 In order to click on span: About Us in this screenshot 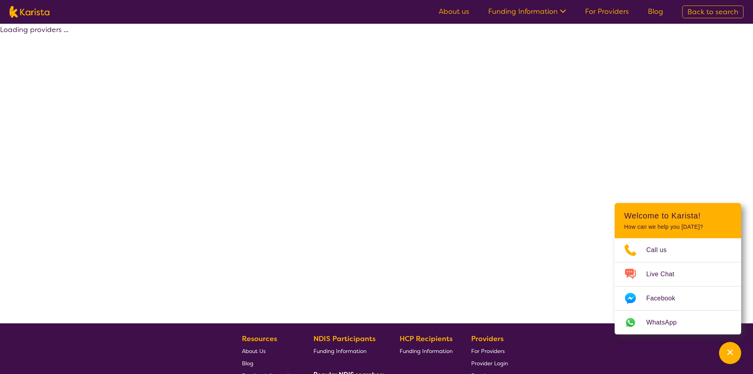, I will do `click(254, 351)`.